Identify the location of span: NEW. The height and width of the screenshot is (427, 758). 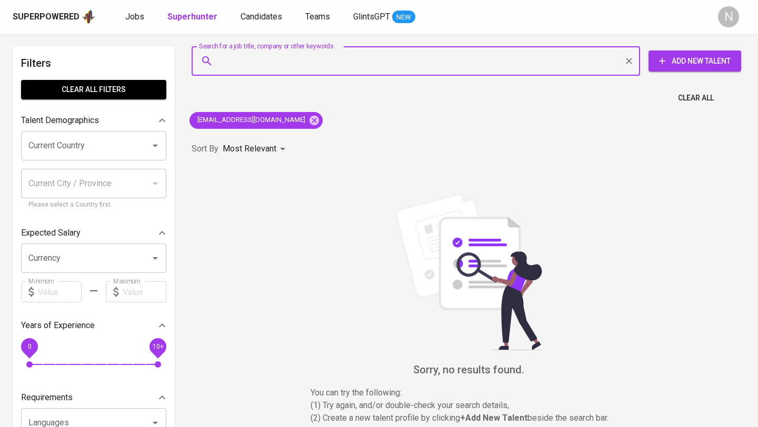
(404, 17).